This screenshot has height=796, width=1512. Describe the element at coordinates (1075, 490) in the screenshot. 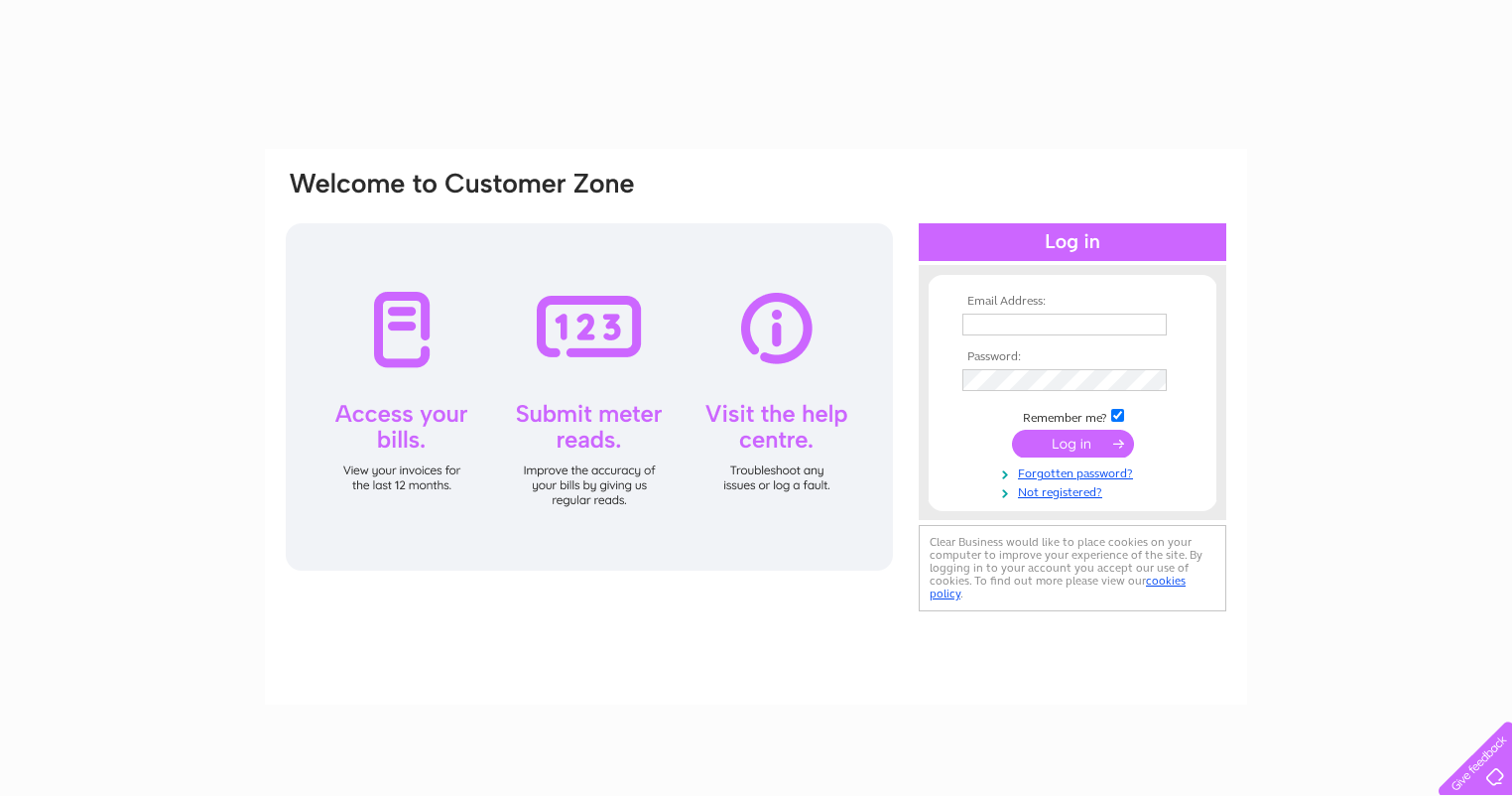

I see `a: Not registered?` at that location.